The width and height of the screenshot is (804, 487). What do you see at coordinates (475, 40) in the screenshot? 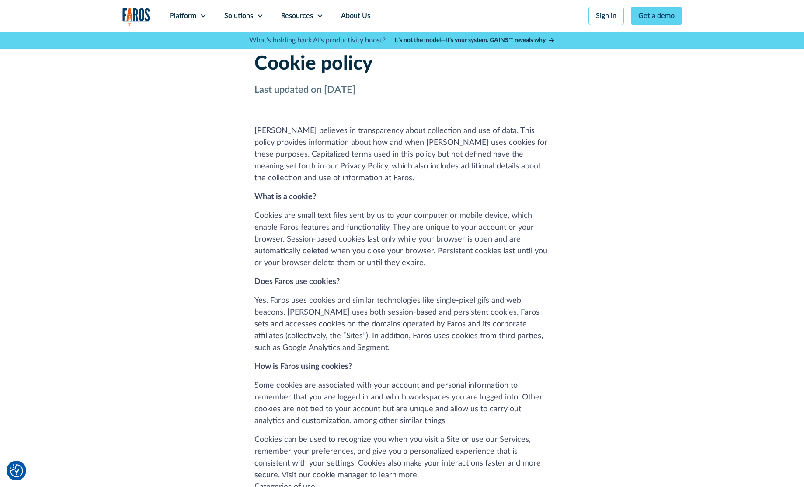
I see `a: It’s not the model—it’s your system. GAINS™ reveals why` at bounding box center [475, 40].